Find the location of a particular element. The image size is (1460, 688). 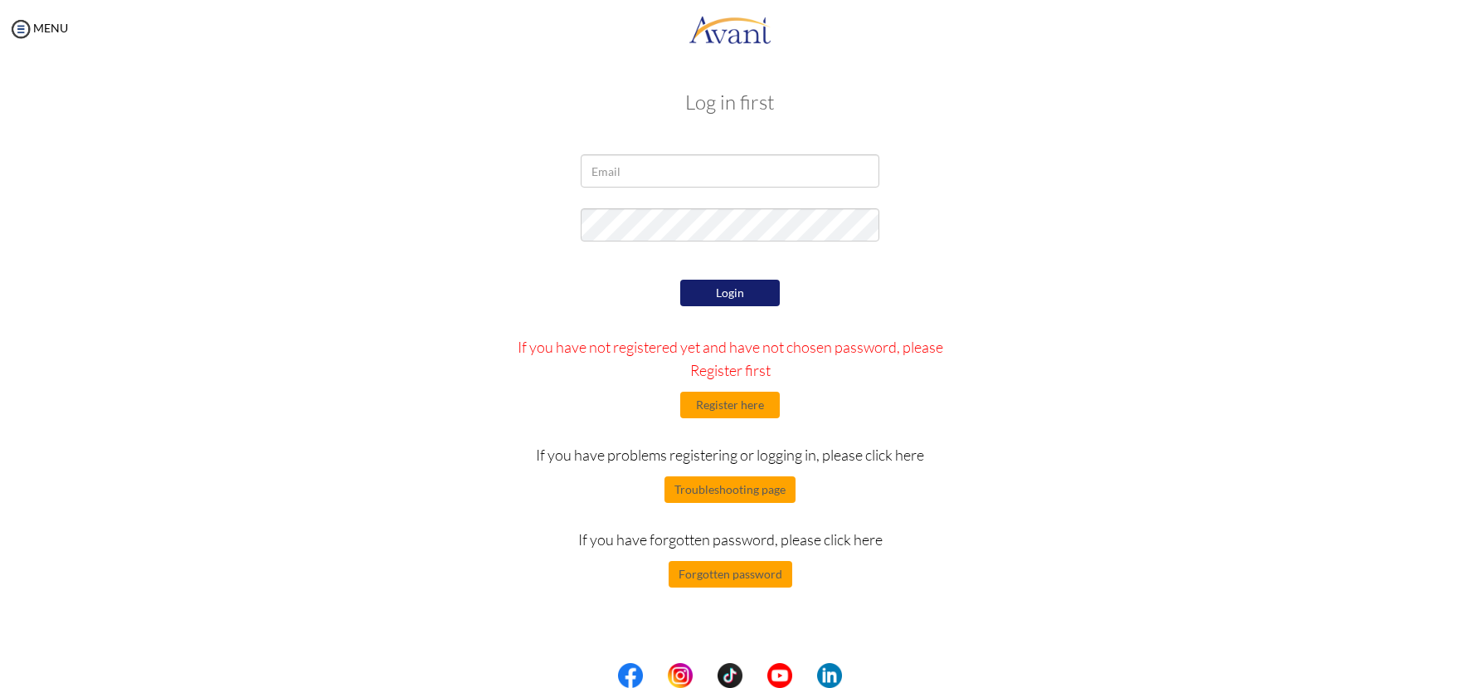

p: If you have forgotten password, please click here is located at coordinates (730, 539).